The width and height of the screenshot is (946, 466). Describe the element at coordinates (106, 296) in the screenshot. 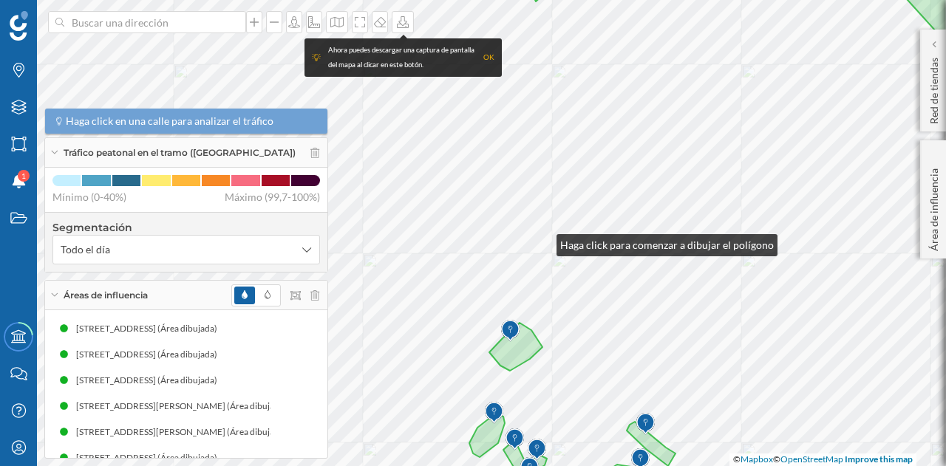

I see `span: Áreas de influencia` at that location.